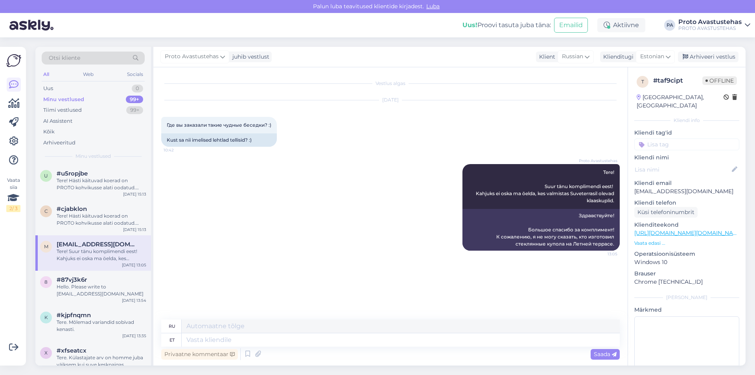 The image size is (755, 375). What do you see at coordinates (48, 88) in the screenshot?
I see `div: Uus` at bounding box center [48, 88].